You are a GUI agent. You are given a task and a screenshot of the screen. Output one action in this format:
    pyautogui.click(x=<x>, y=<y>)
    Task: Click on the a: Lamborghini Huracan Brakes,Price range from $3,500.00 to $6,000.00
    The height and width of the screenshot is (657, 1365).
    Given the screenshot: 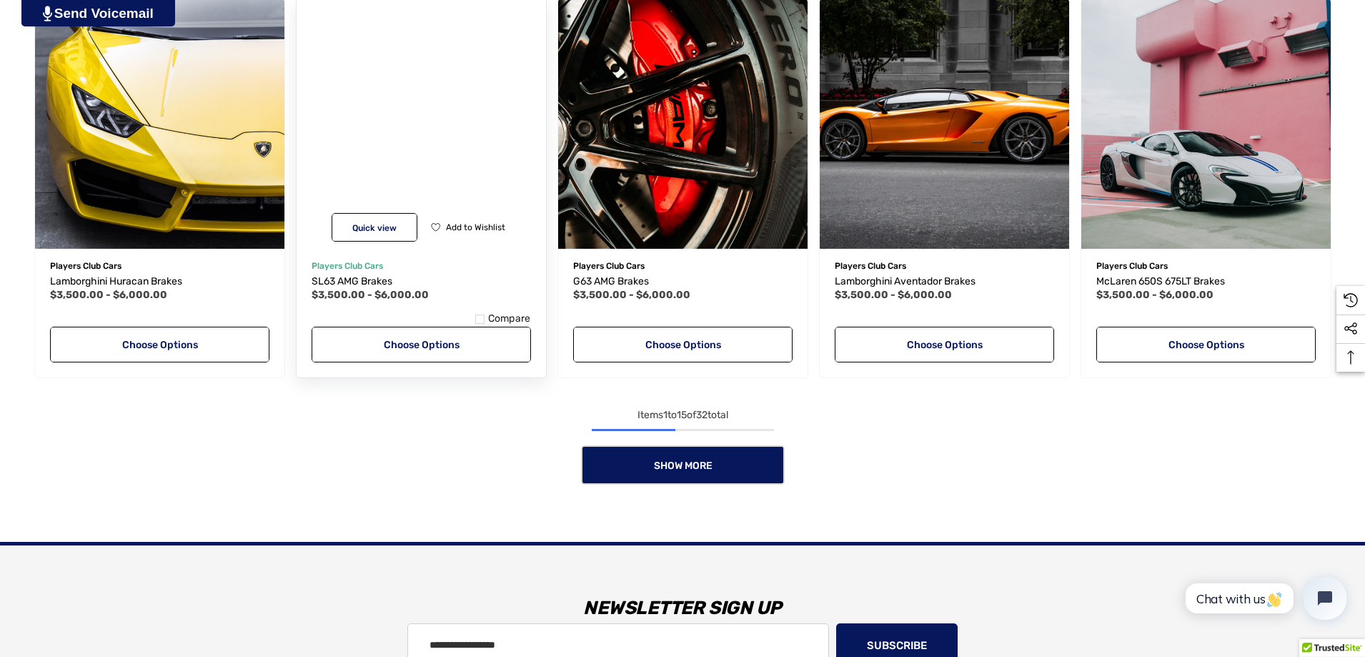 What is the action you would take?
    pyautogui.click(x=159, y=282)
    